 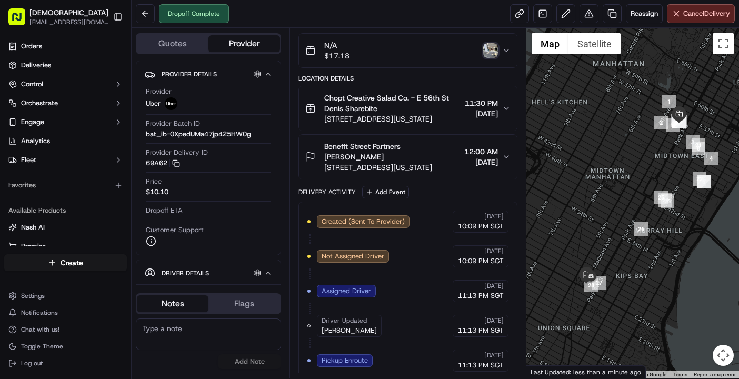 What do you see at coordinates (20, 111) in the screenshot?
I see `img: 1736555255976-a54dd68f-1ca7-489b-9aae-adbdc363a1c4` at bounding box center [20, 111].